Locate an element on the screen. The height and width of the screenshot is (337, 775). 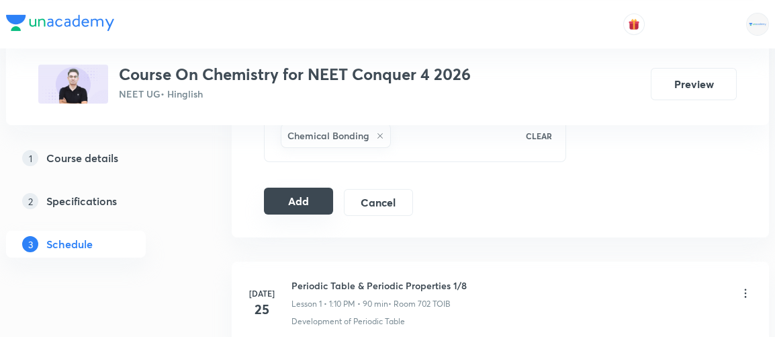
img: Company Logo is located at coordinates (60, 23).